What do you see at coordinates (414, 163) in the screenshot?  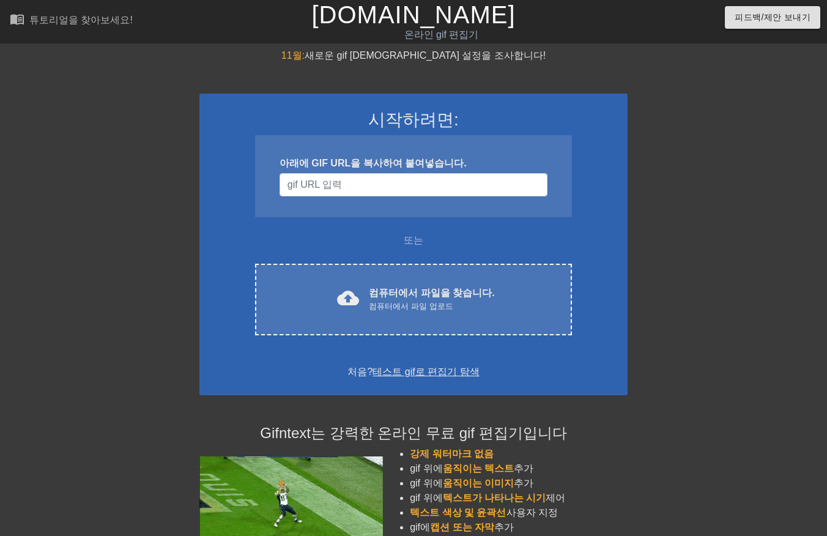 I see `div: 아래에 GIF URL을 복사하여 붙여넣습니다.` at bounding box center [414, 163].